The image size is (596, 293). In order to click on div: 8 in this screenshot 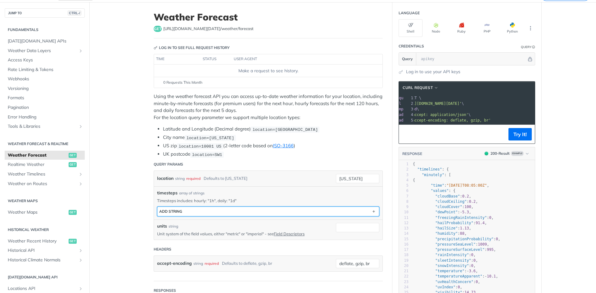, I will do `click(403, 202)`.